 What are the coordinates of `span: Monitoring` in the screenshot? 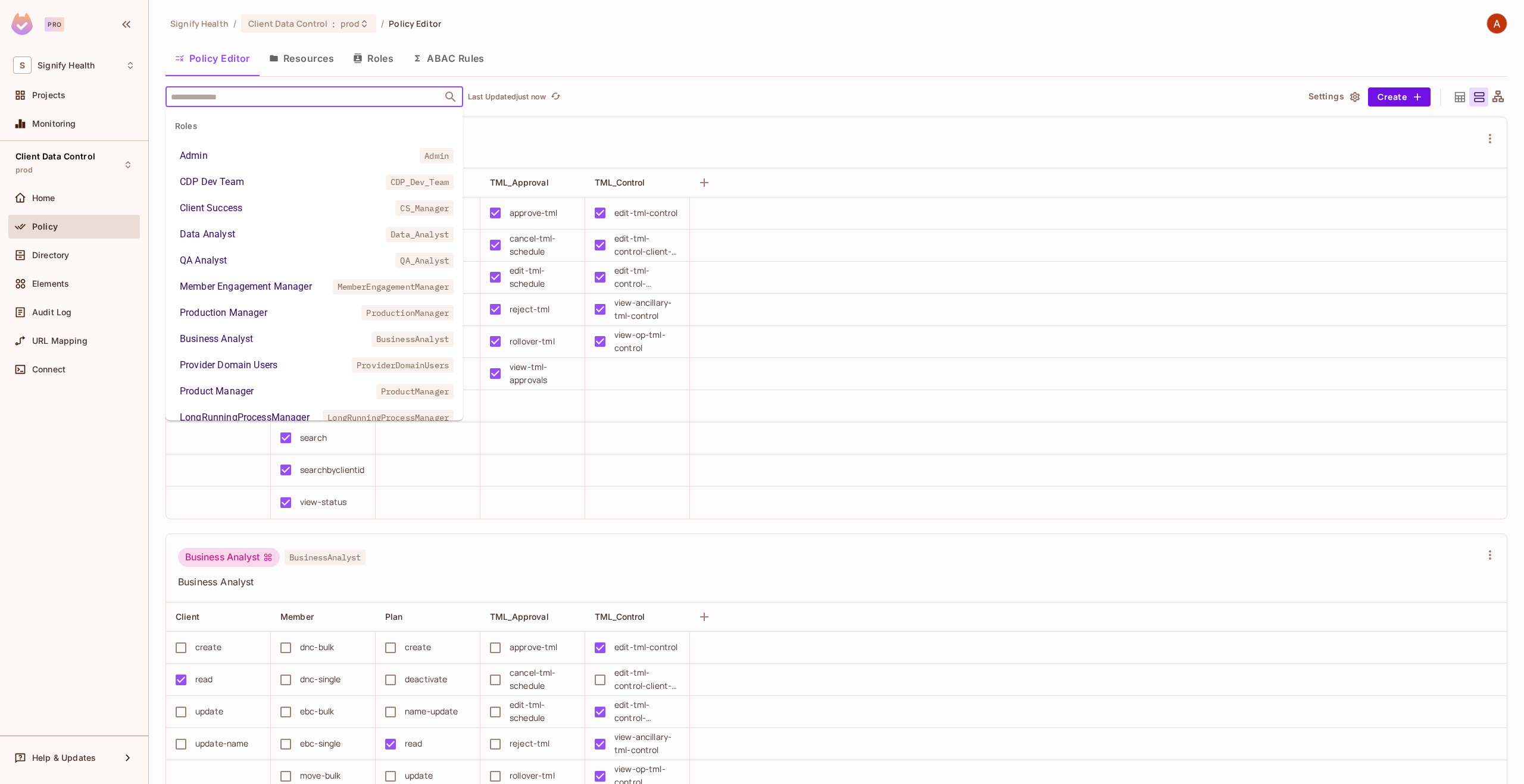 It's located at (54, 124).